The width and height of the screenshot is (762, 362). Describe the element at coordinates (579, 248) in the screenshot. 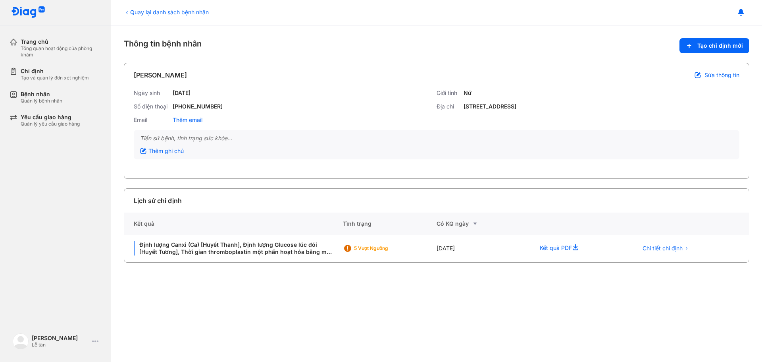

I see `div: Kết quả PDF` at that location.